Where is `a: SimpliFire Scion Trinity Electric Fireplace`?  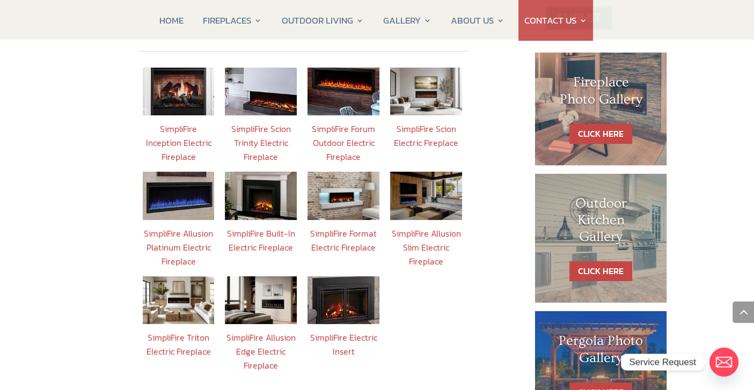 a: SimpliFire Scion Trinity Electric Fireplace is located at coordinates (261, 143).